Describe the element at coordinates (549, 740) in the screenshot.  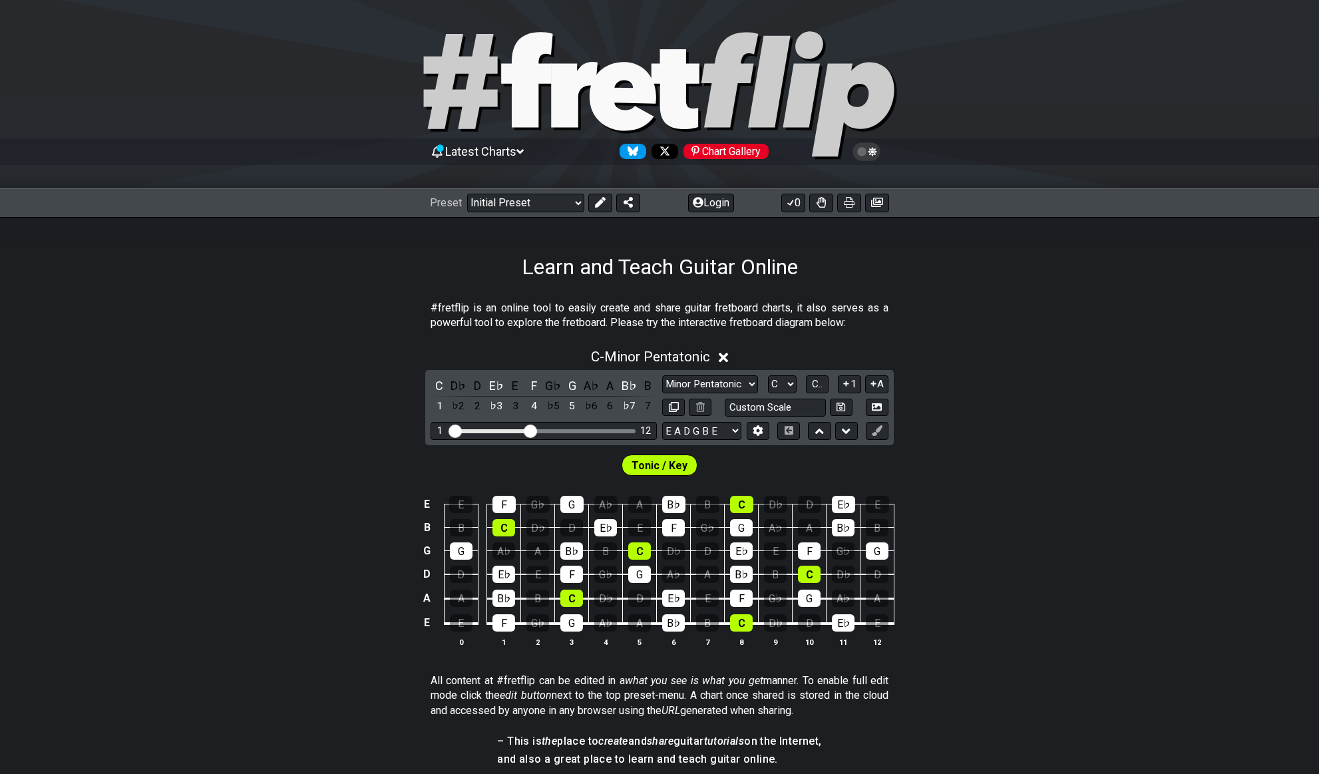
I see `em: the` at that location.